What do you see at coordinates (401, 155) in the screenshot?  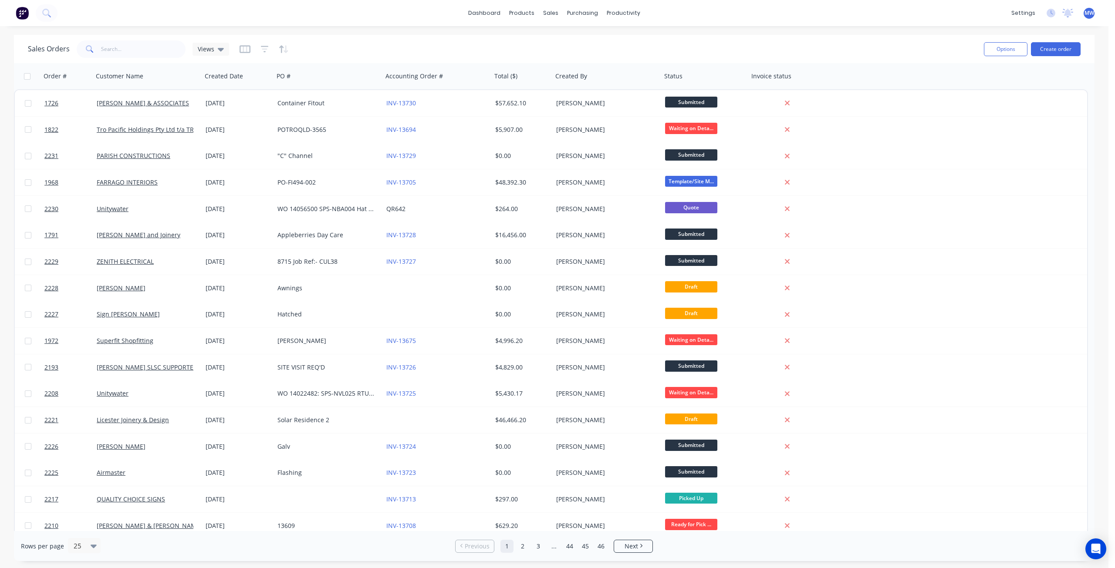 I see `a: INV-13729` at bounding box center [401, 155].